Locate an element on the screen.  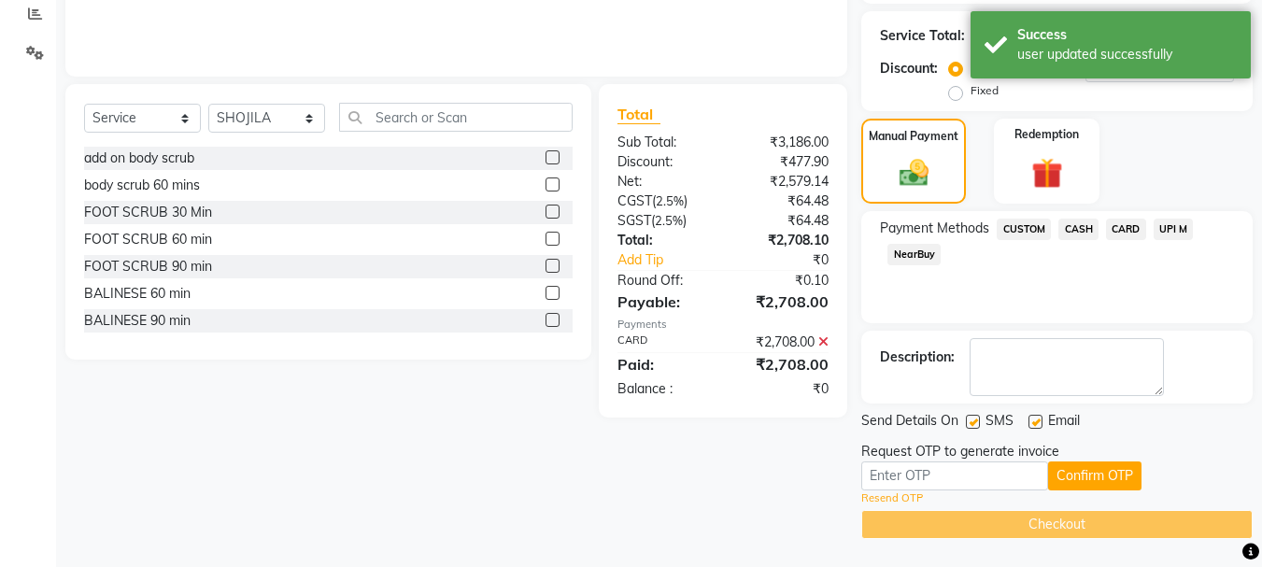
label: Fixed is located at coordinates (985, 91).